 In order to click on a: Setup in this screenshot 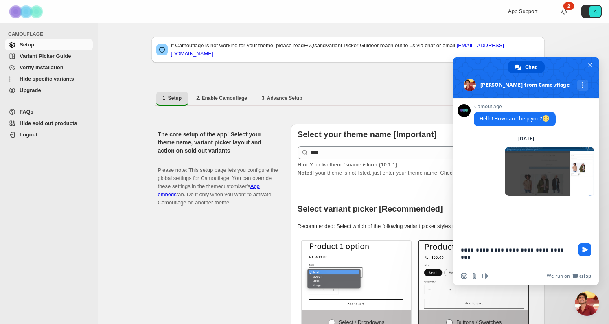, I will do `click(49, 45)`.